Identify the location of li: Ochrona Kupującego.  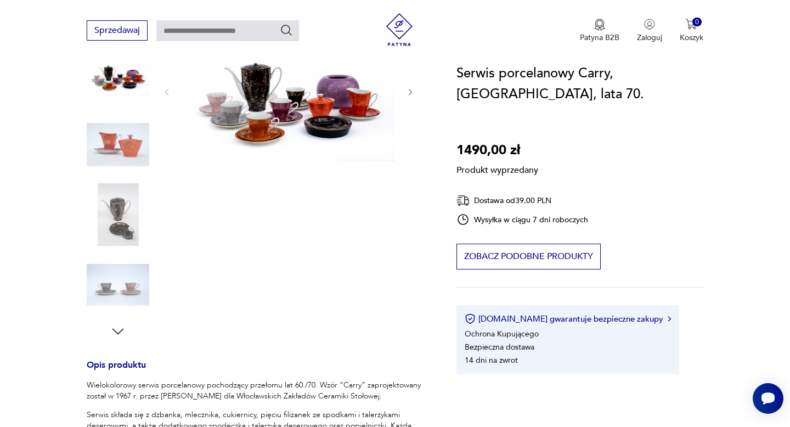
(501, 334).